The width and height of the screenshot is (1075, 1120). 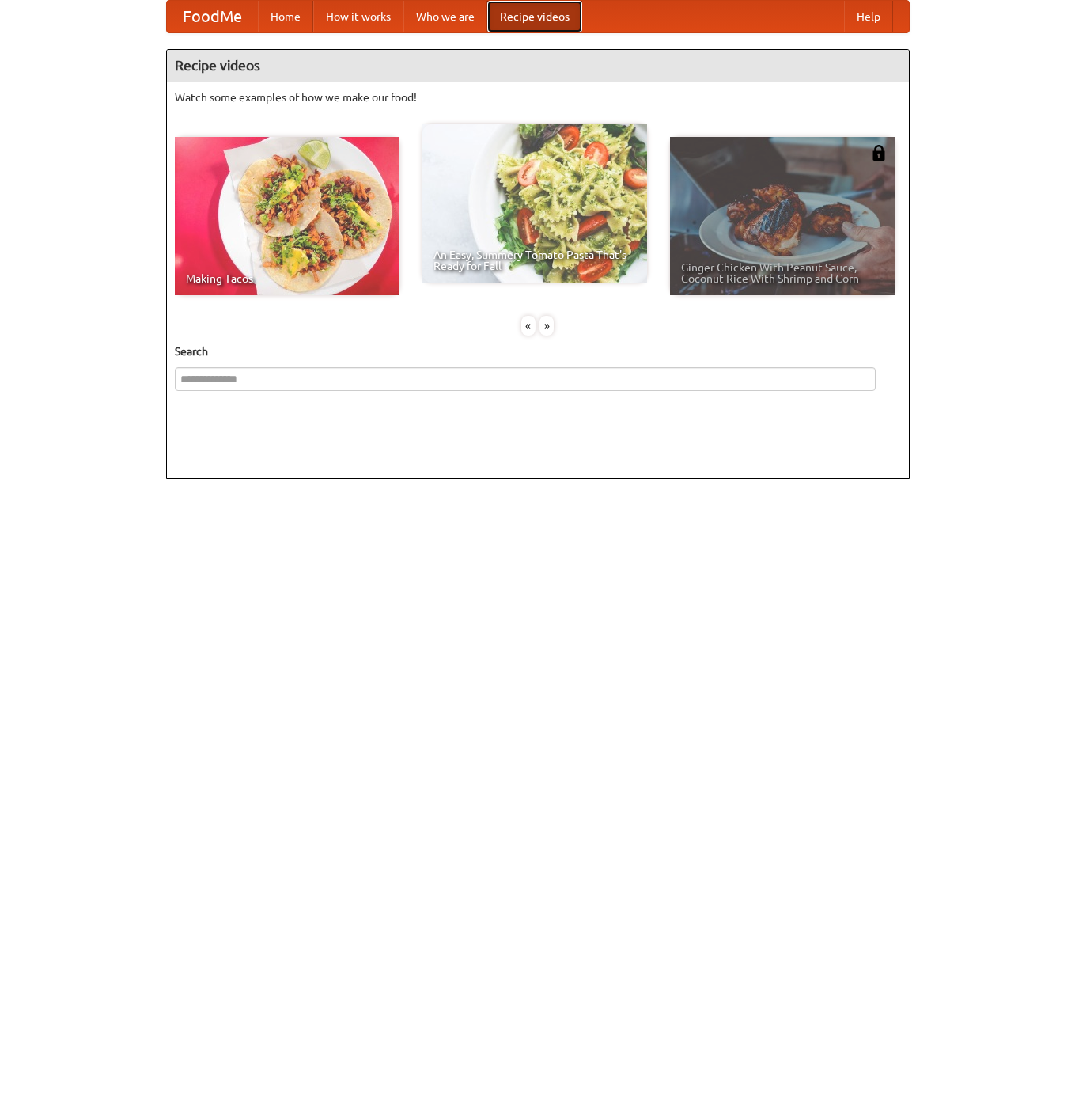 What do you see at coordinates (358, 17) in the screenshot?
I see `a: How it works` at bounding box center [358, 17].